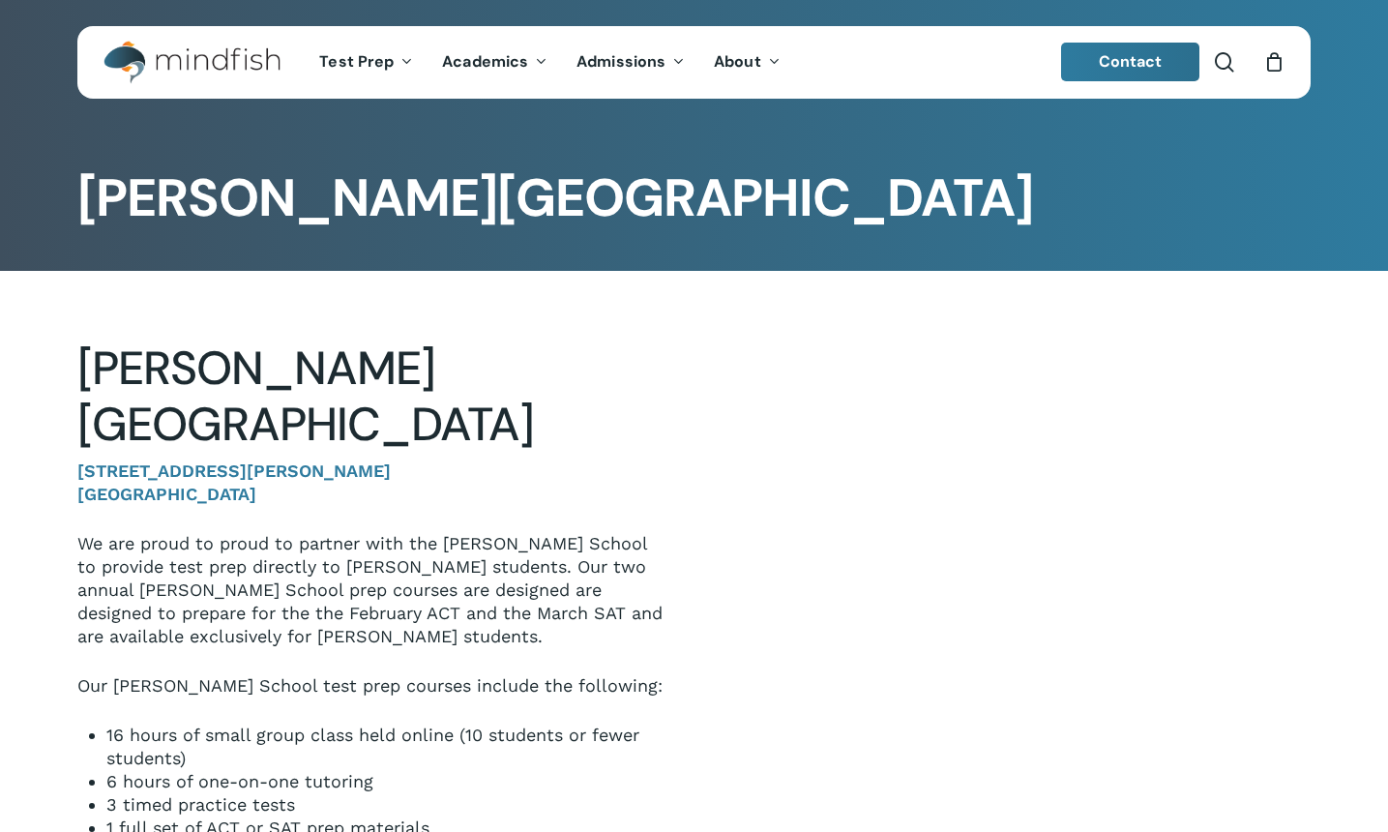 The width and height of the screenshot is (1388, 832). Describe the element at coordinates (385, 747) in the screenshot. I see `li: 16 hours of small group class held online (10 students or fewer students)` at that location.